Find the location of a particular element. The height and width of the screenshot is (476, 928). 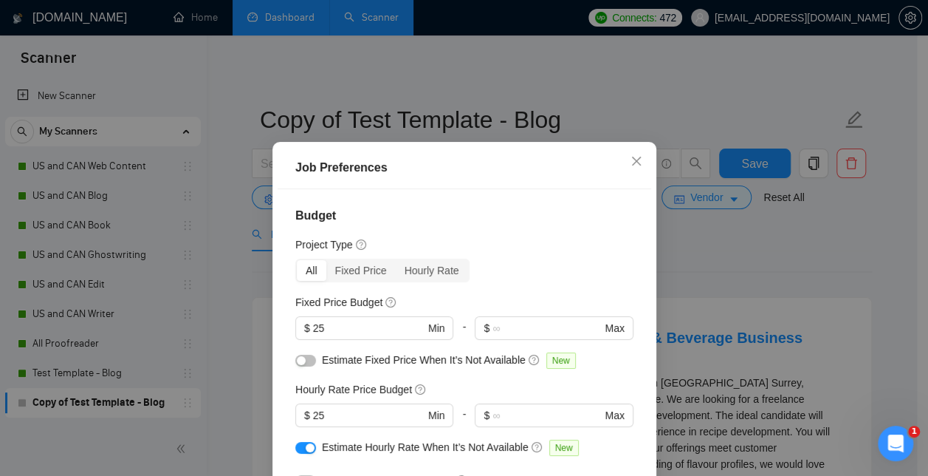

div: All is located at coordinates (312, 270).